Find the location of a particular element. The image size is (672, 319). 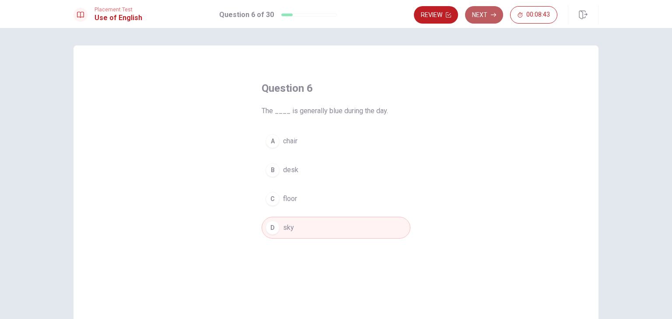

span: desk is located at coordinates (290, 170).